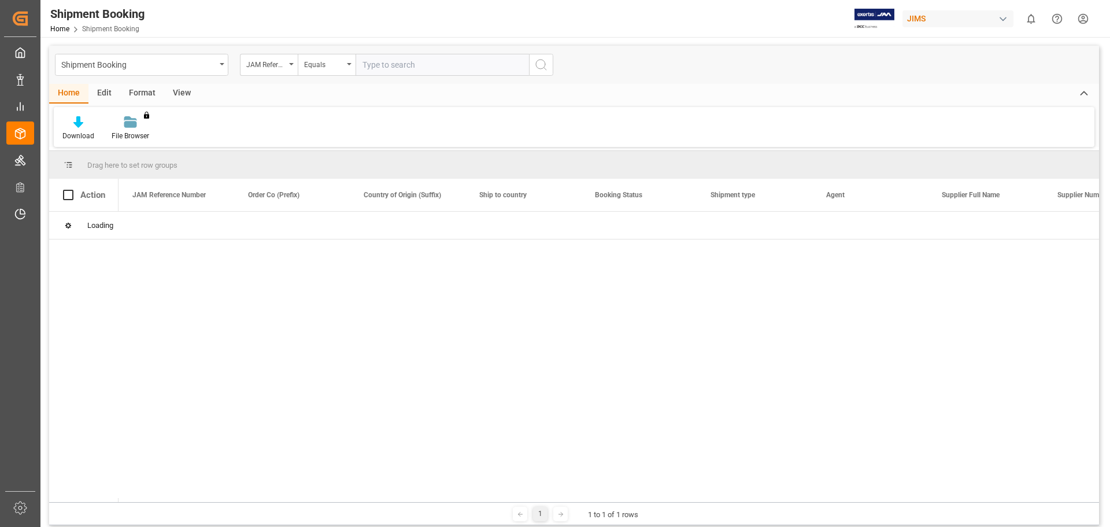 Image resolution: width=1110 pixels, height=527 pixels. Describe the element at coordinates (971, 195) in the screenshot. I see `span: Supplier Full Name` at that location.